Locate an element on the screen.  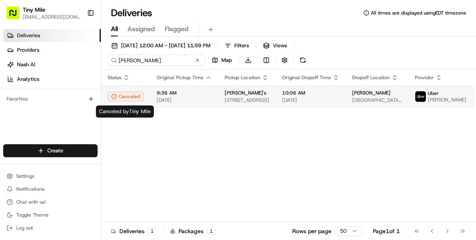
button: Refresh is located at coordinates (303, 60).